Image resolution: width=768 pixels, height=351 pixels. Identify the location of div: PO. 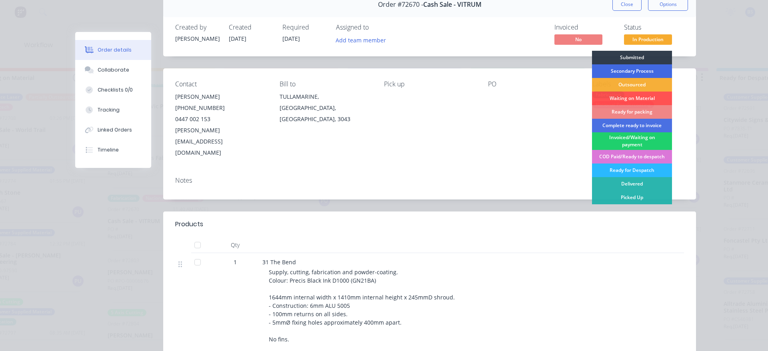
(534, 84).